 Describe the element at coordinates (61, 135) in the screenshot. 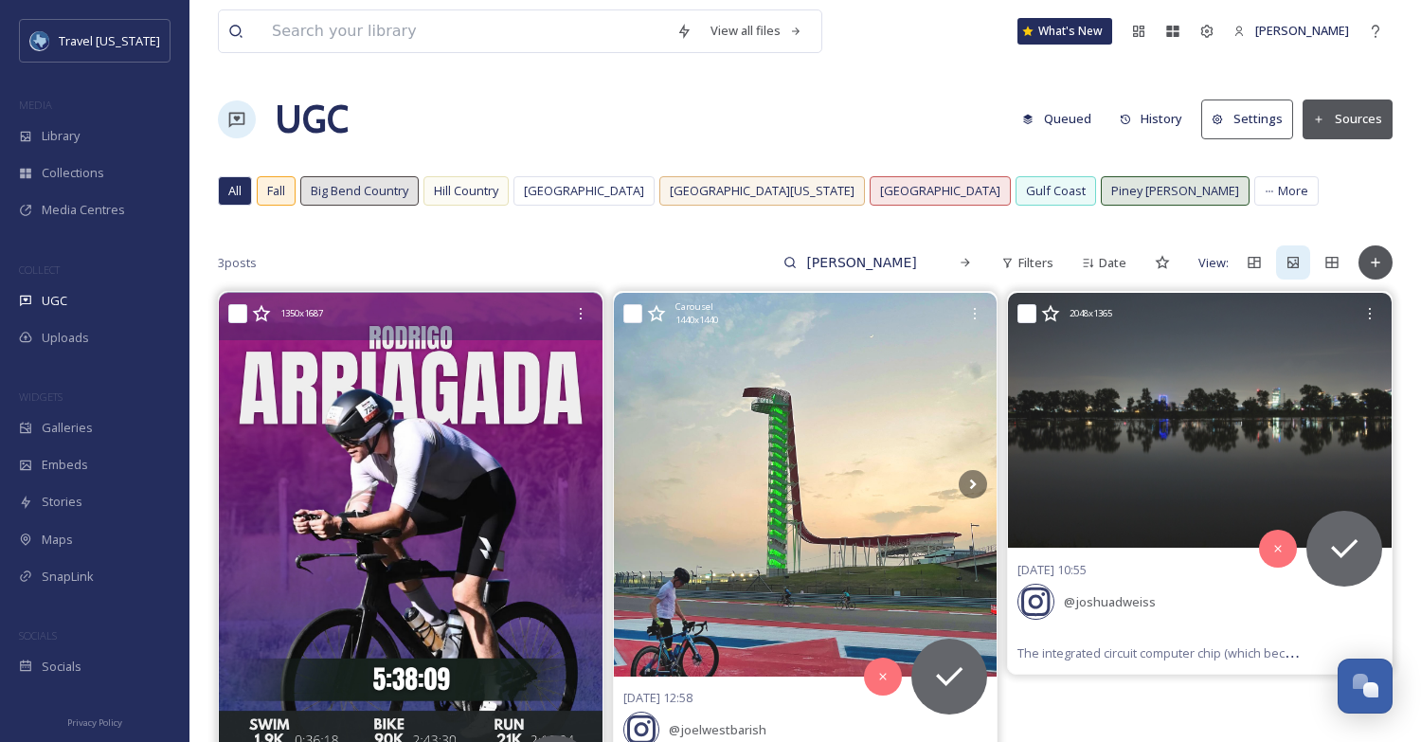

I see `span: Library` at that location.